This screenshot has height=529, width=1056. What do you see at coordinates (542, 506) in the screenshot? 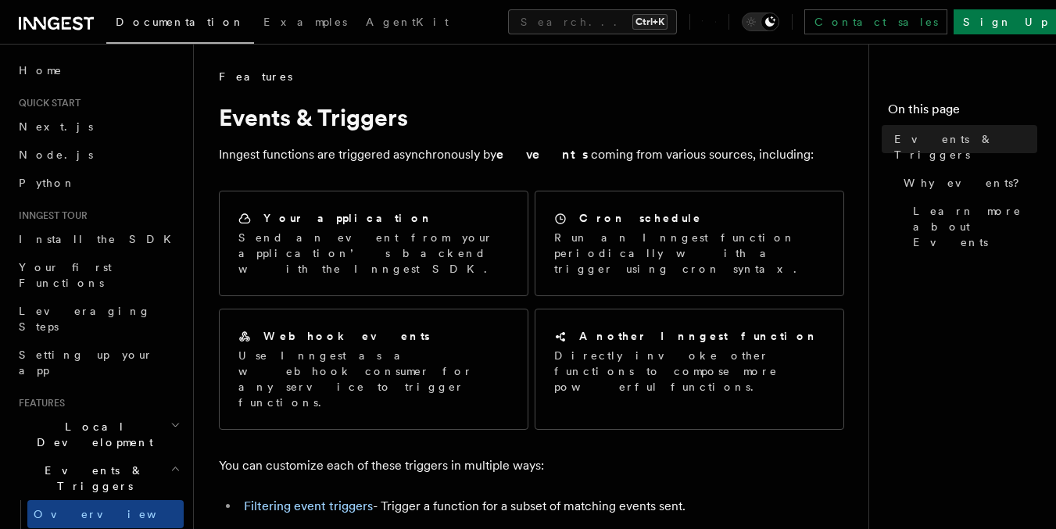
I see `li: - Trigger a function for a subset of matching events sent.` at bounding box center [542, 506].